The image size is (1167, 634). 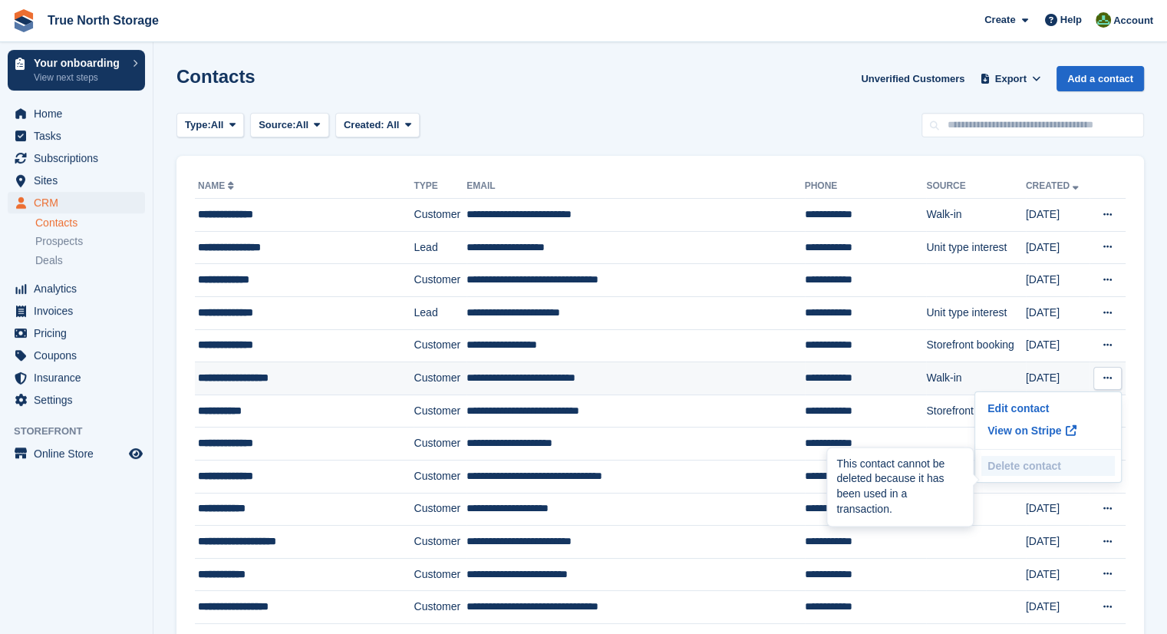 I want to click on span: Account, so click(x=1133, y=21).